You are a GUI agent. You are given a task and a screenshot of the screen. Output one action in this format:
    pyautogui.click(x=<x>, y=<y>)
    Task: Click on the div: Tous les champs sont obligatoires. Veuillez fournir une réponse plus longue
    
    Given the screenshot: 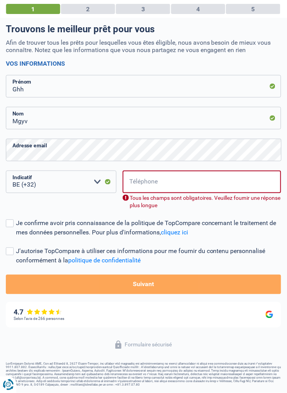 What is the action you would take?
    pyautogui.click(x=201, y=202)
    